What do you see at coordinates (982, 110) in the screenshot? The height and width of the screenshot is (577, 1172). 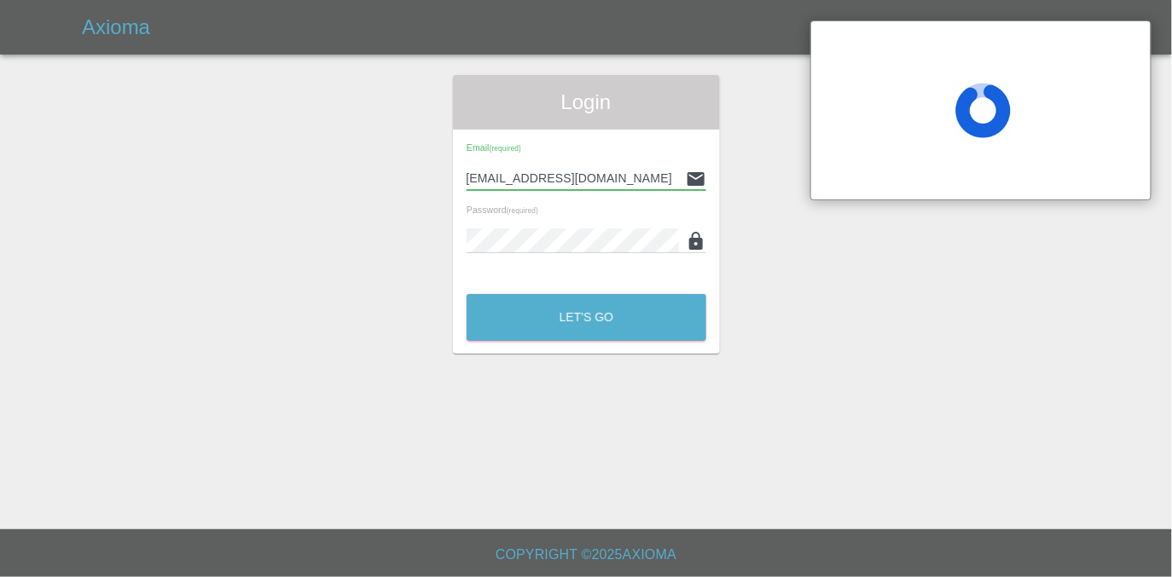 I see `span: Loading` at bounding box center [982, 110].